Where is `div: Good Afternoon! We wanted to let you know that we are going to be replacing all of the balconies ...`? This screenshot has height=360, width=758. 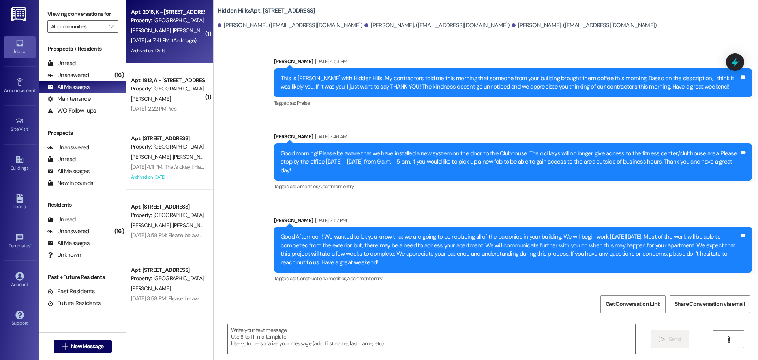 div: Good Afternoon! We wanted to let you know that we are going to be replacing all of the balconies ... is located at coordinates (510, 249).